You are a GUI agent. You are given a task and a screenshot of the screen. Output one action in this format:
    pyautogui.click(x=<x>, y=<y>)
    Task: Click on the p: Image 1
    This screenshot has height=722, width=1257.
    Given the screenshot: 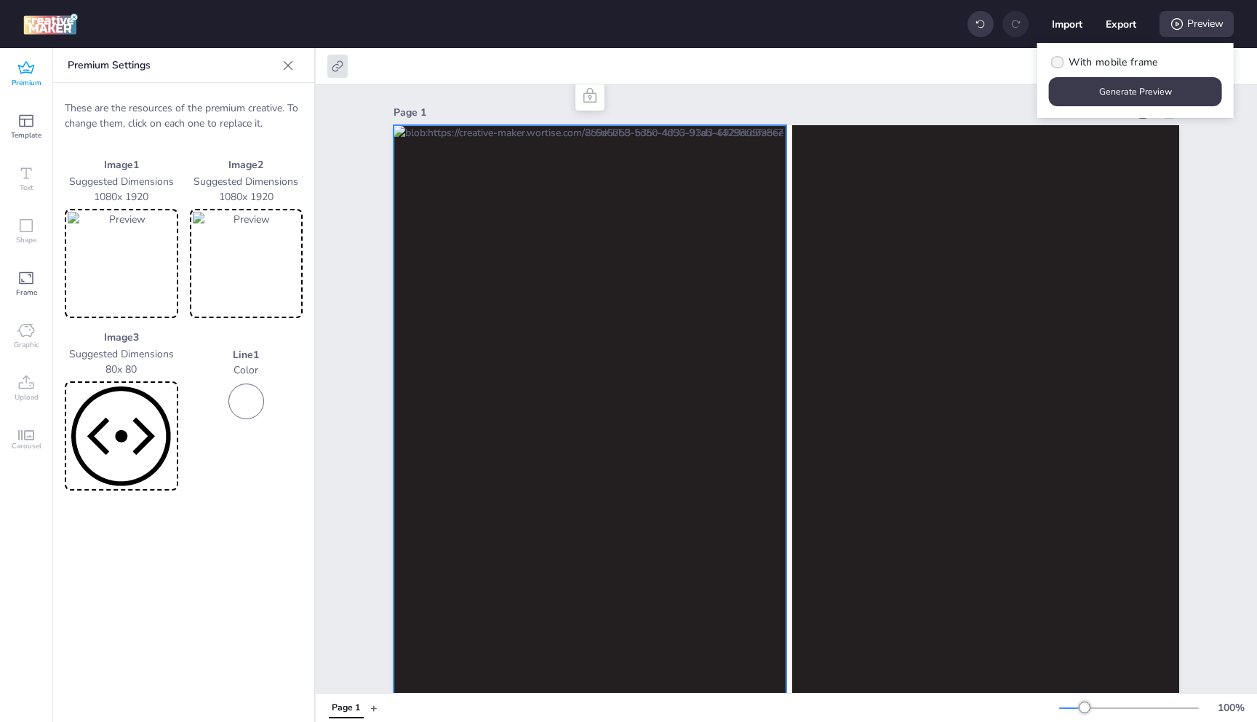 What is the action you would take?
    pyautogui.click(x=121, y=164)
    